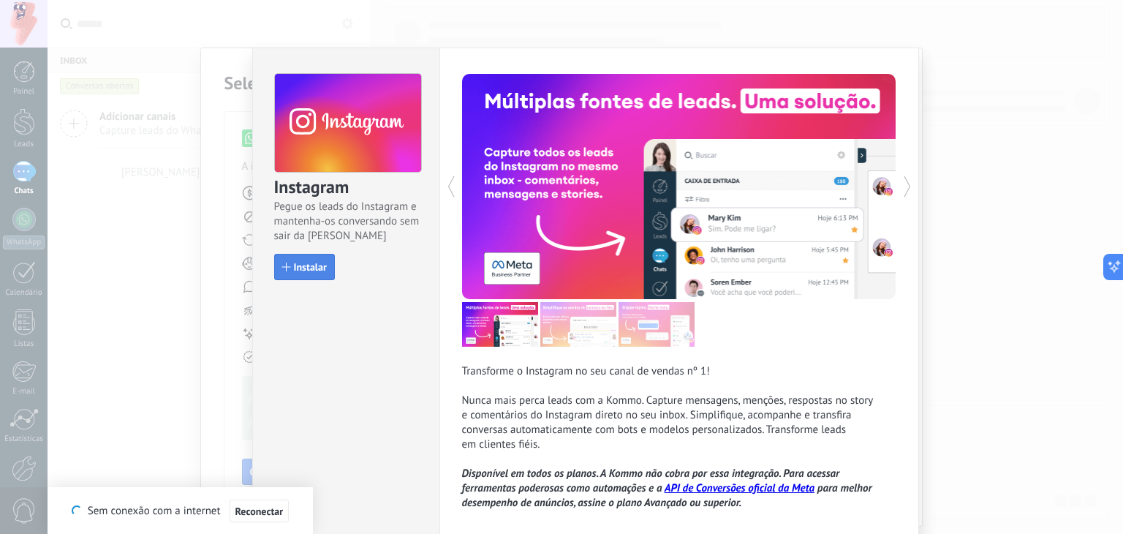 Image resolution: width=1123 pixels, height=534 pixels. Describe the element at coordinates (578, 324) in the screenshot. I see `img: com_instagram_tour_2_pt.png` at that location.